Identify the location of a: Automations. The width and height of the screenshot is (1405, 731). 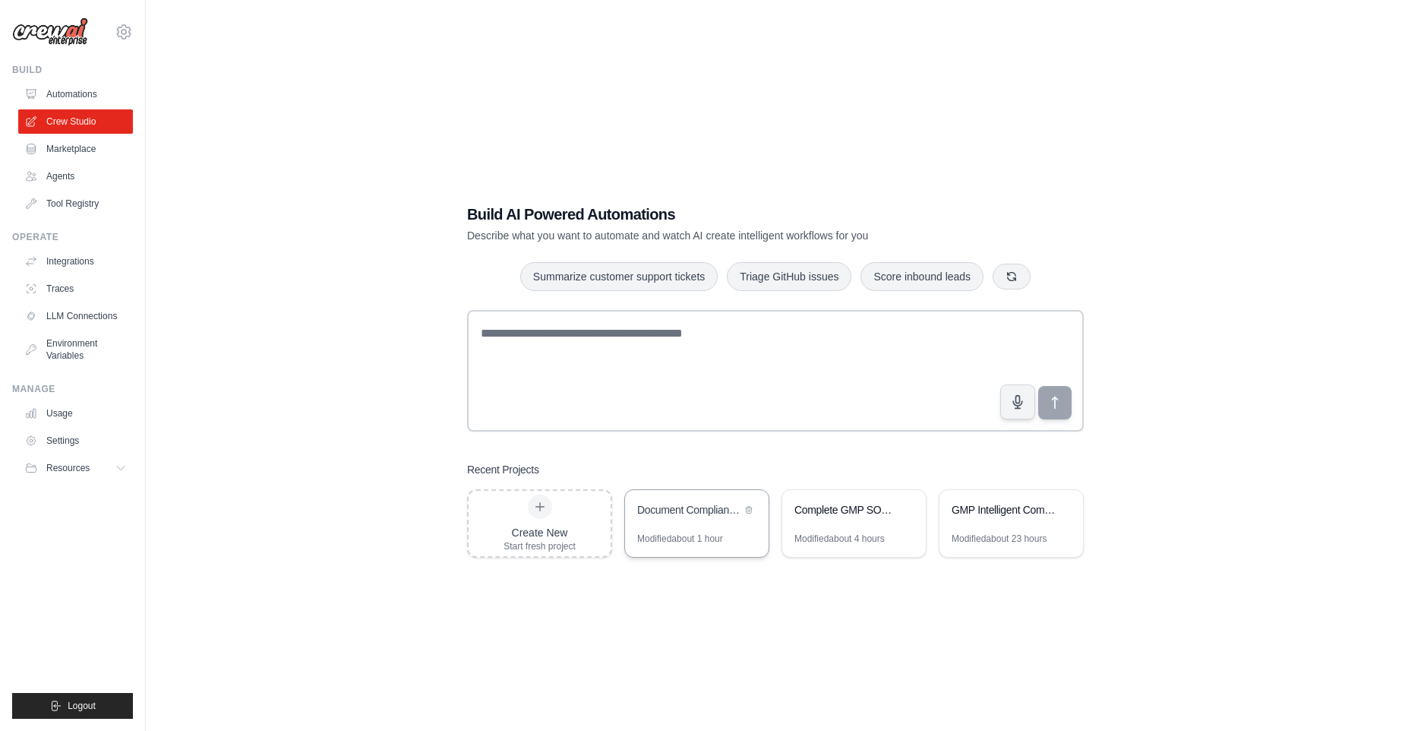
(75, 94).